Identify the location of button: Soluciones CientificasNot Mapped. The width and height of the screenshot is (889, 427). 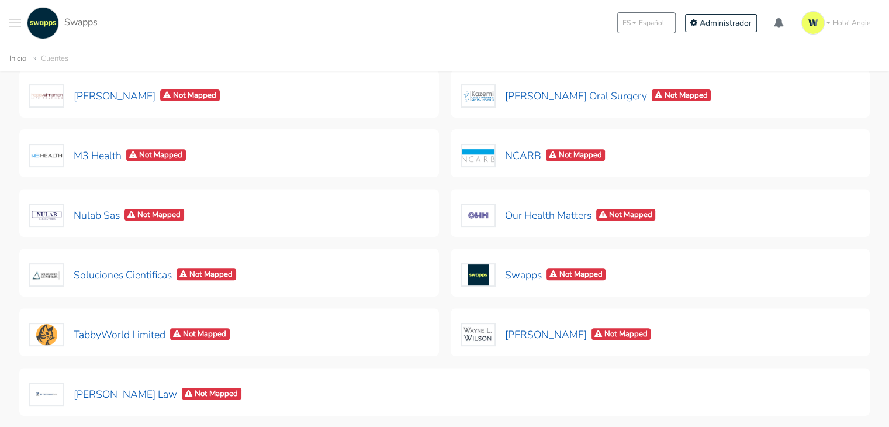
(133, 275).